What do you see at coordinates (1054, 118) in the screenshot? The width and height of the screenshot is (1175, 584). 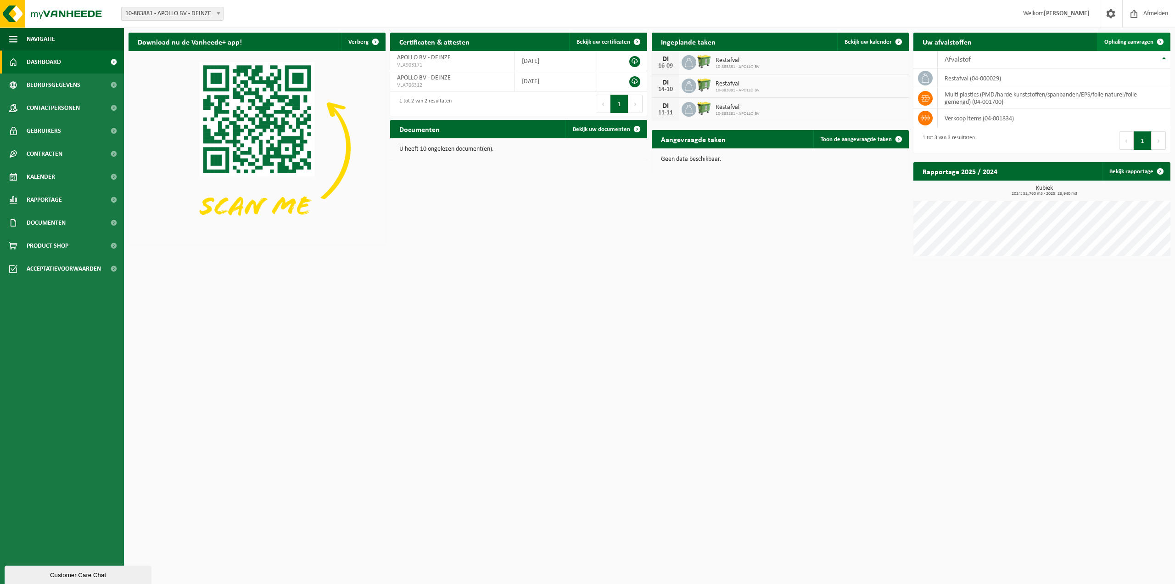 I see `td: verkoop items (04-001834)` at bounding box center [1054, 118].